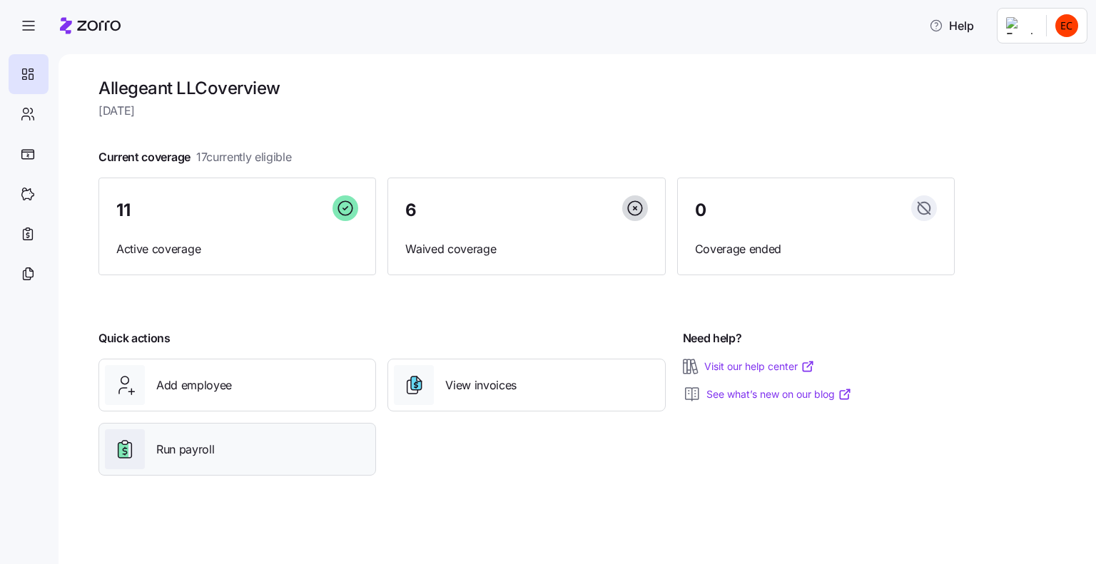  What do you see at coordinates (951, 26) in the screenshot?
I see `button: Help` at bounding box center [951, 26].